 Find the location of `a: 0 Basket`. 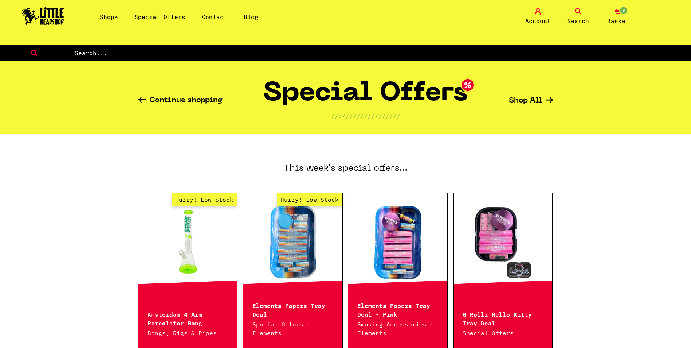

a: 0 Basket is located at coordinates (618, 16).